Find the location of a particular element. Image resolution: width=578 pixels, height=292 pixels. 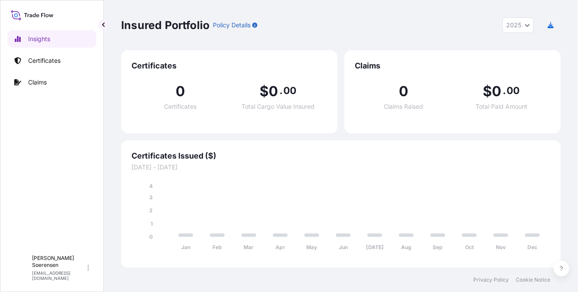

a: Insights is located at coordinates (52, 39).